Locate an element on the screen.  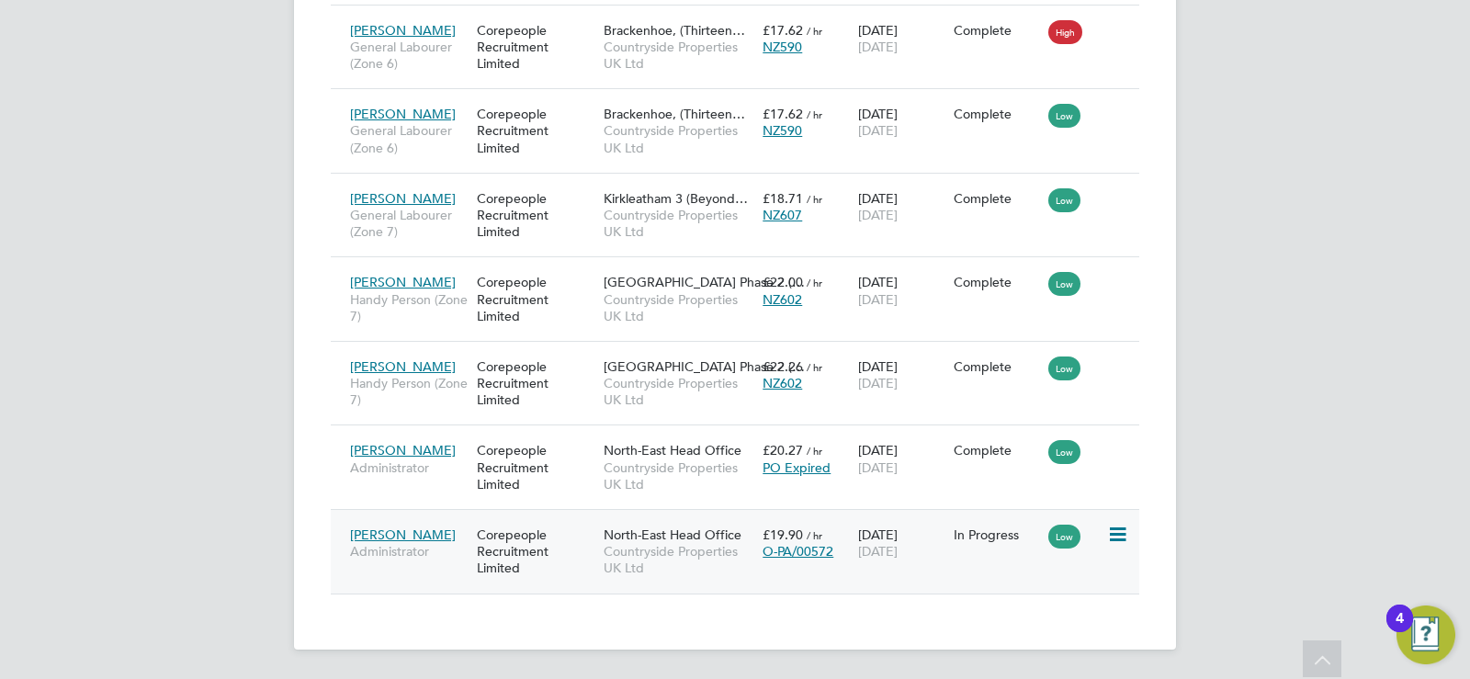
span: General Labourer (Zone 7) is located at coordinates (409, 223).